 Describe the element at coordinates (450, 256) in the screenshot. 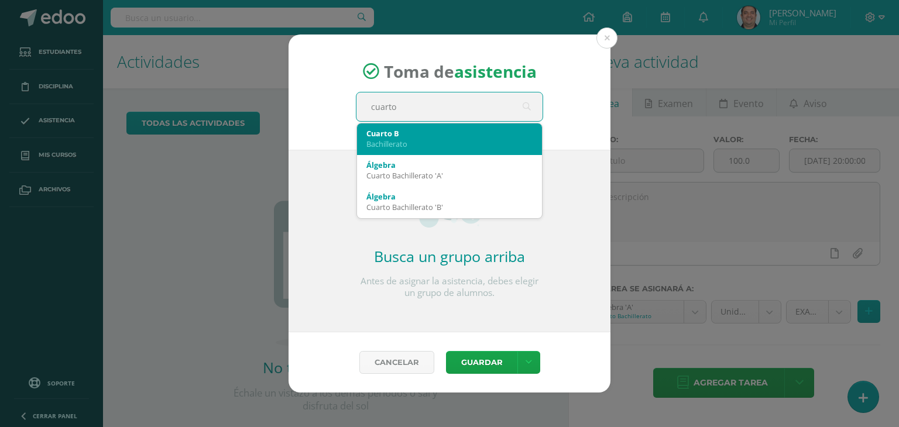

I see `h2: Busca un grupo arriba` at that location.